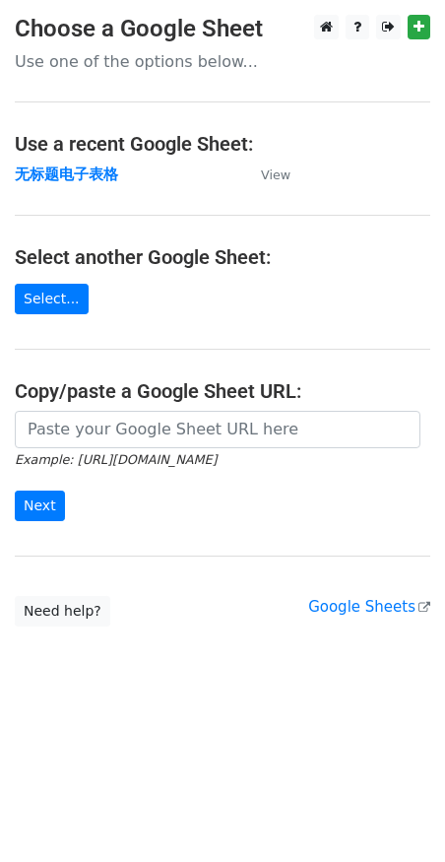  I want to click on strong: 无标题电子表格, so click(66, 174).